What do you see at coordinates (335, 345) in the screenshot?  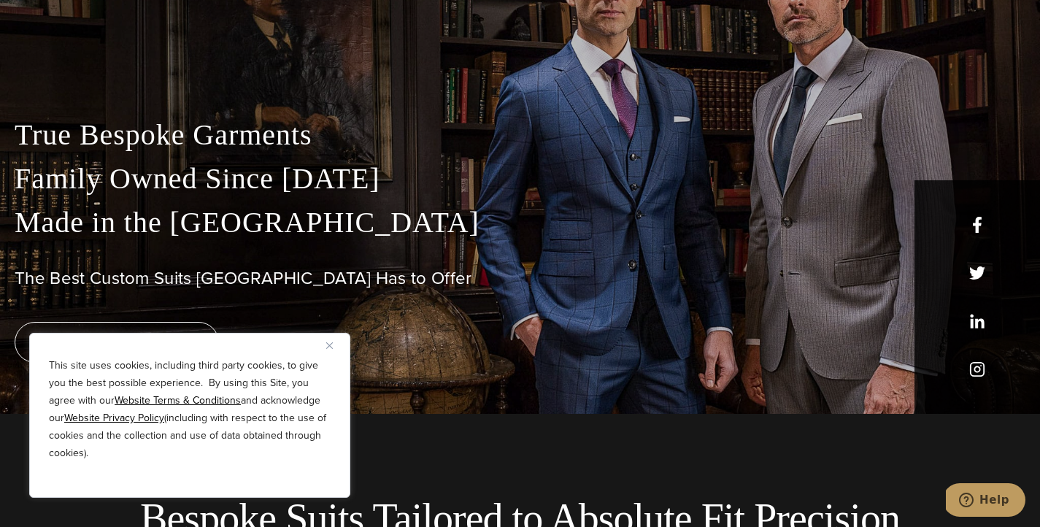 I see `button: Close` at bounding box center [335, 345].